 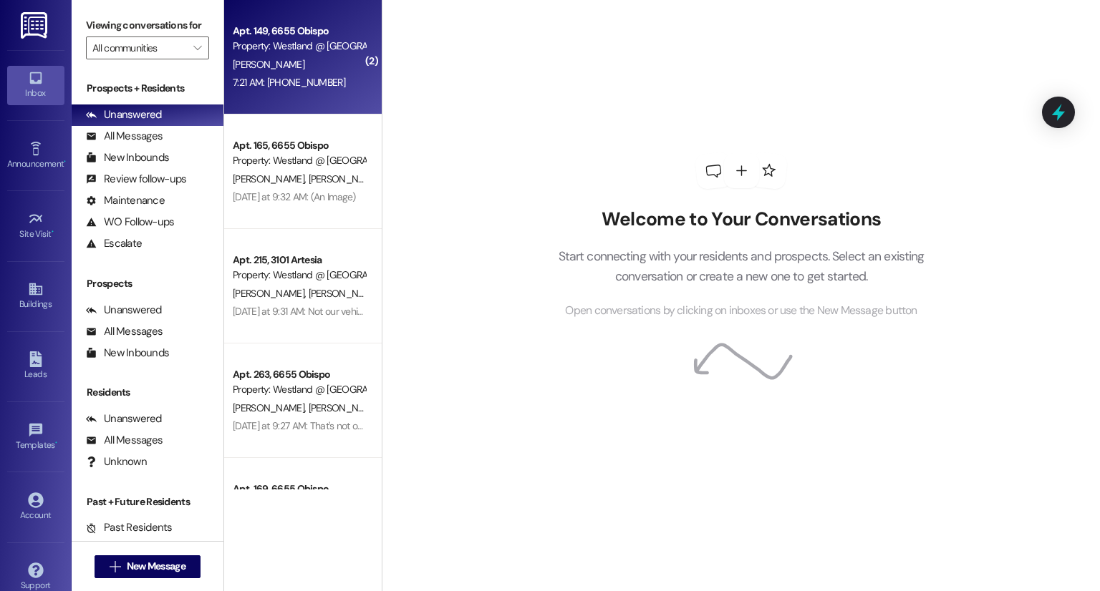 I want to click on div: Prospects, so click(x=147, y=284).